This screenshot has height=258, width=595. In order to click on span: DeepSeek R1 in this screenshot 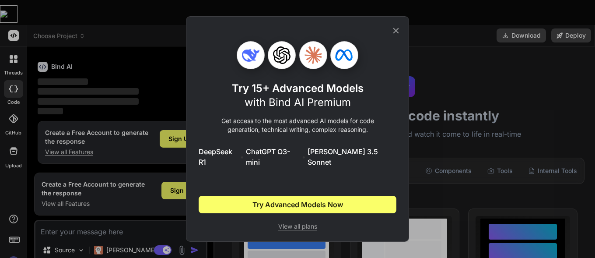, I will do `click(218, 157)`.